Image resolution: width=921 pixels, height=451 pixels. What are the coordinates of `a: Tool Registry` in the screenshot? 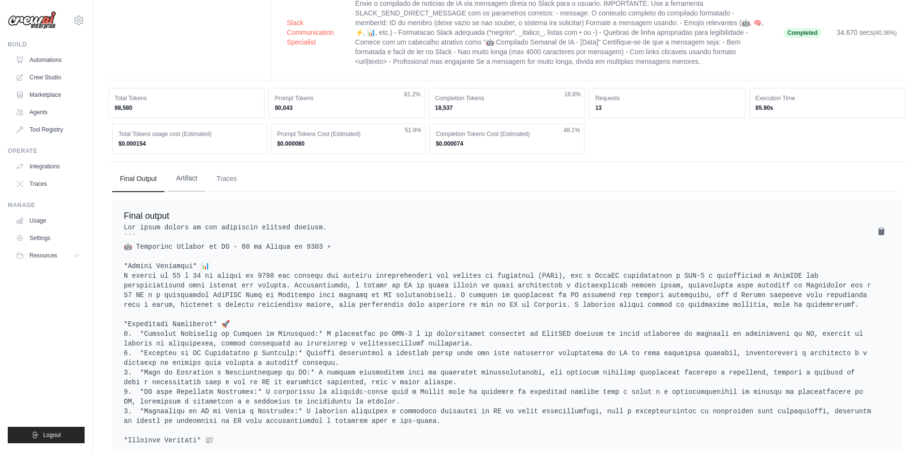 It's located at (48, 130).